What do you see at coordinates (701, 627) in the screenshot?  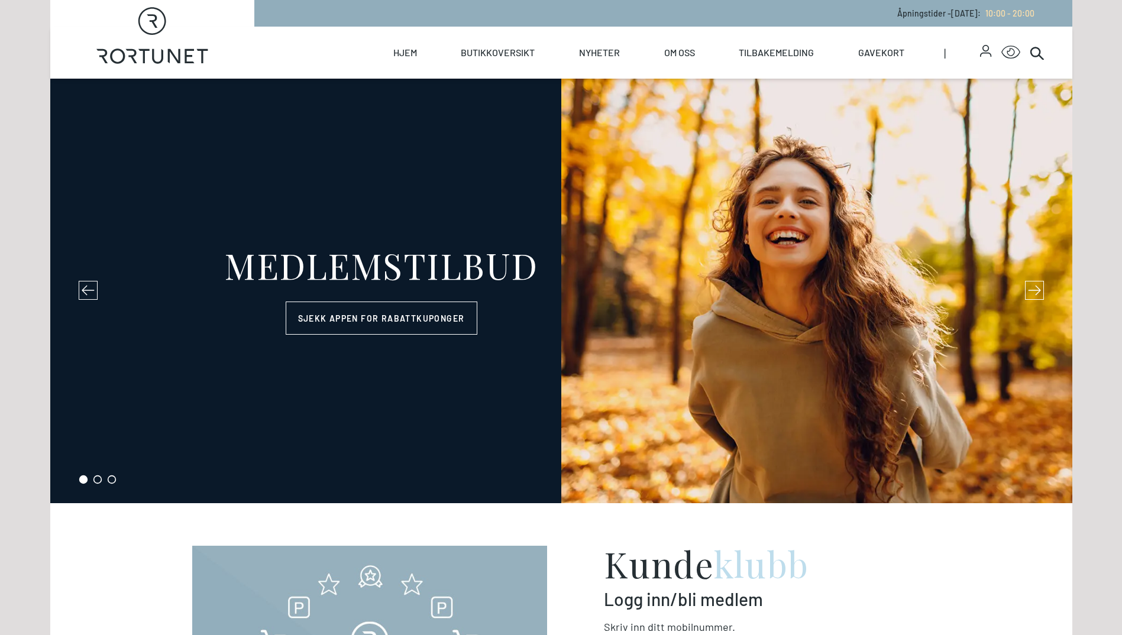 I see `span: Mobilnummer .` at bounding box center [701, 627].